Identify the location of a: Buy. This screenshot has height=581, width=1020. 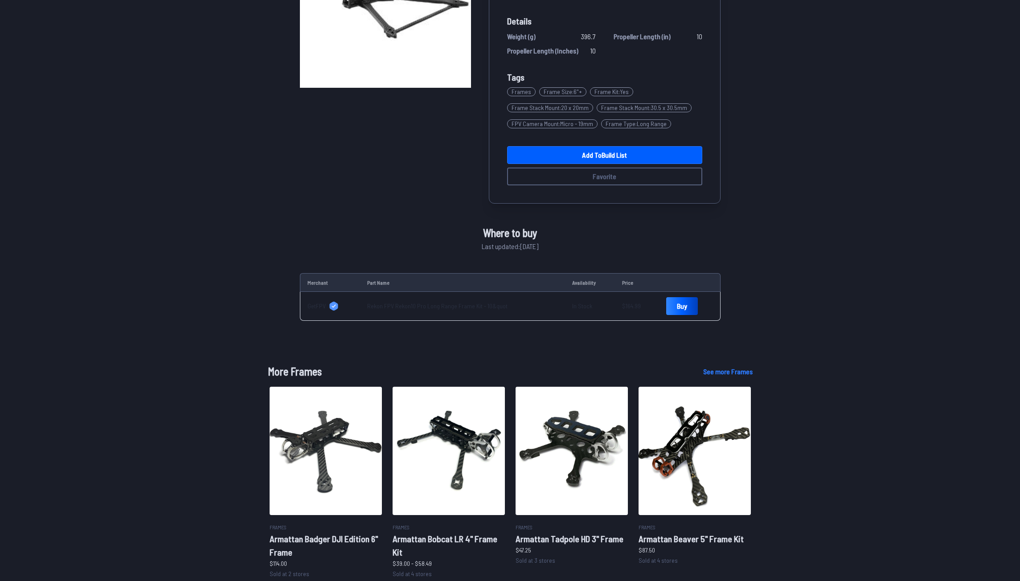
(682, 306).